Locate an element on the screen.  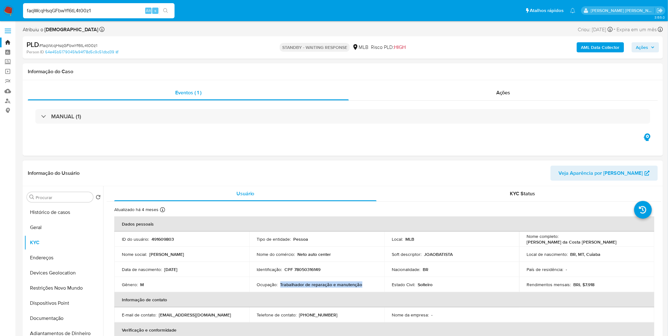
h1: Informação do Usuário is located at coordinates (54, 173).